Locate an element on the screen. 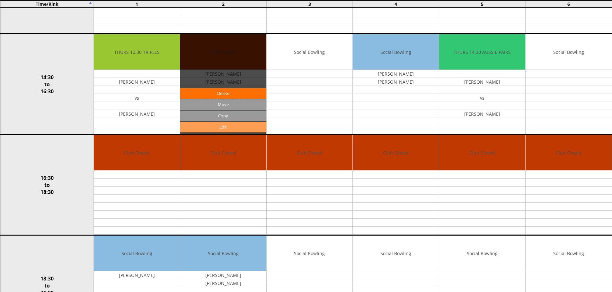  td: 6 is located at coordinates (568, 4).